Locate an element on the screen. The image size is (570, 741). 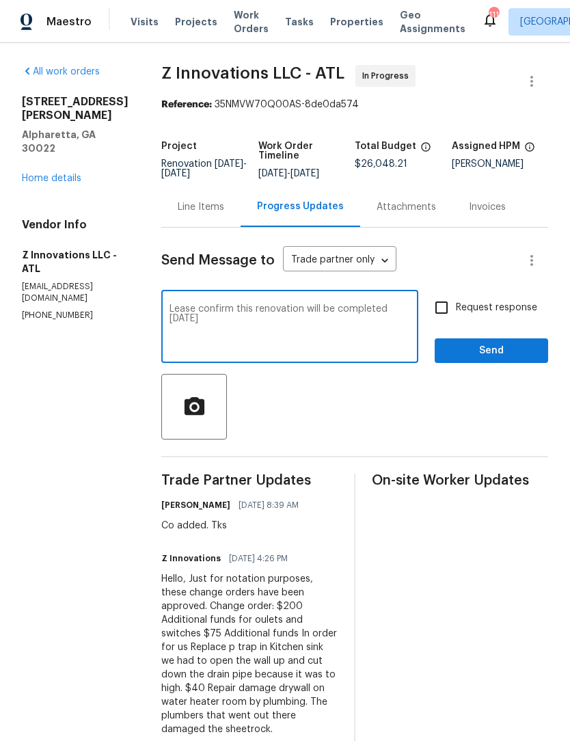
span: Projects is located at coordinates (196, 22).